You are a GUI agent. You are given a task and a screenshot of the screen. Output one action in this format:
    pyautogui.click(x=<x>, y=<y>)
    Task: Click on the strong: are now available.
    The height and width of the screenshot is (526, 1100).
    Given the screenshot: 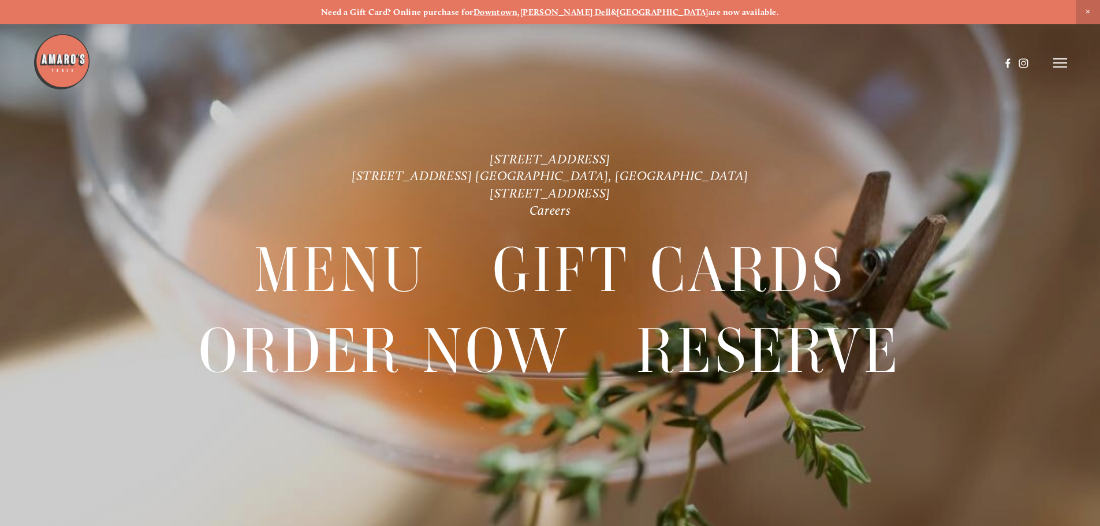 What is the action you would take?
    pyautogui.click(x=744, y=12)
    